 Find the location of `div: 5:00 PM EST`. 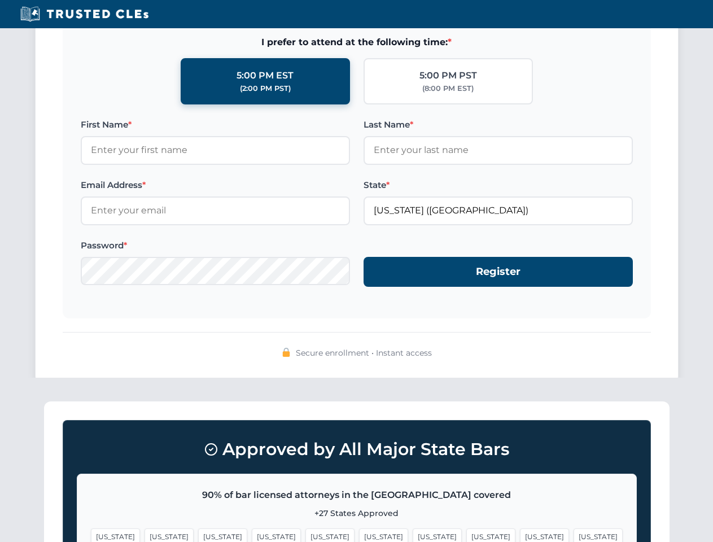

div: 5:00 PM EST is located at coordinates (265, 76).